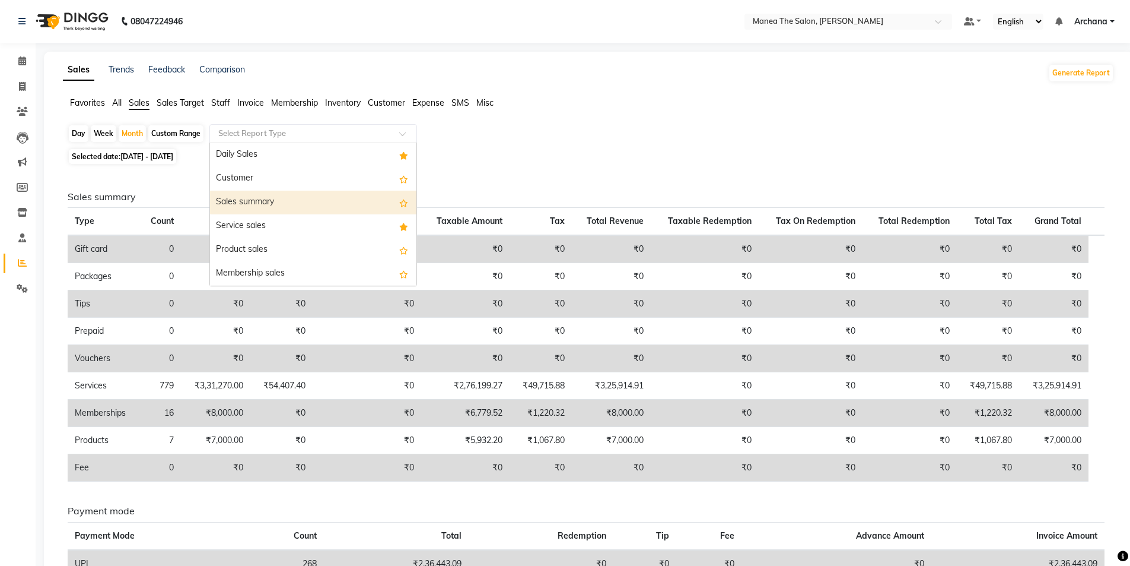  Describe the element at coordinates (465, 386) in the screenshot. I see `td: ₹2,76,199.27` at that location.